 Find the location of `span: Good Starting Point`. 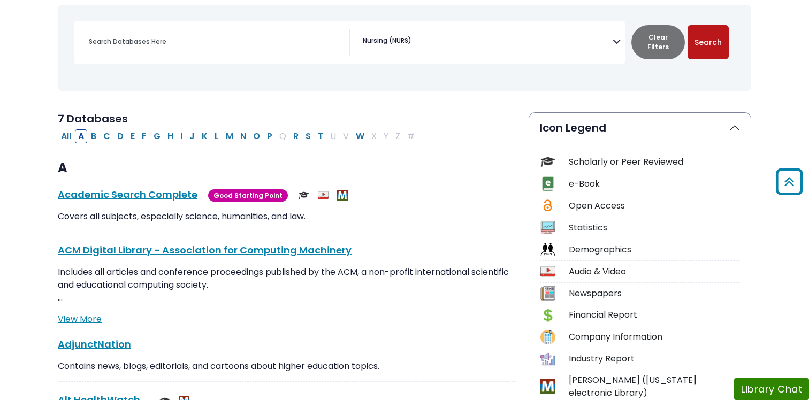

span: Good Starting Point is located at coordinates (248, 195).